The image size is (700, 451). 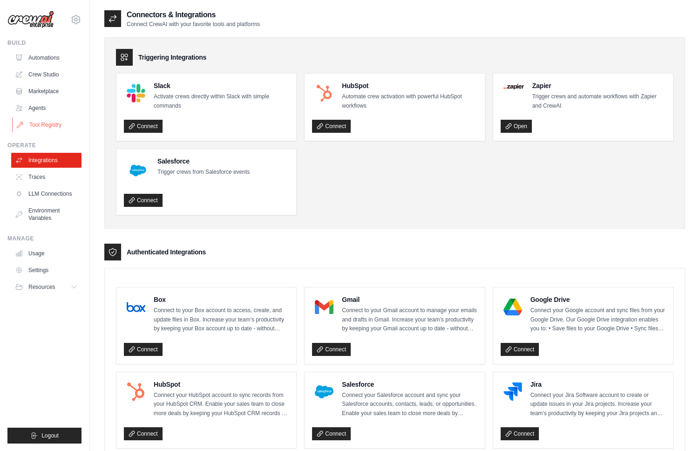 I want to click on p: Trigger crews from Salesforce events, so click(x=203, y=172).